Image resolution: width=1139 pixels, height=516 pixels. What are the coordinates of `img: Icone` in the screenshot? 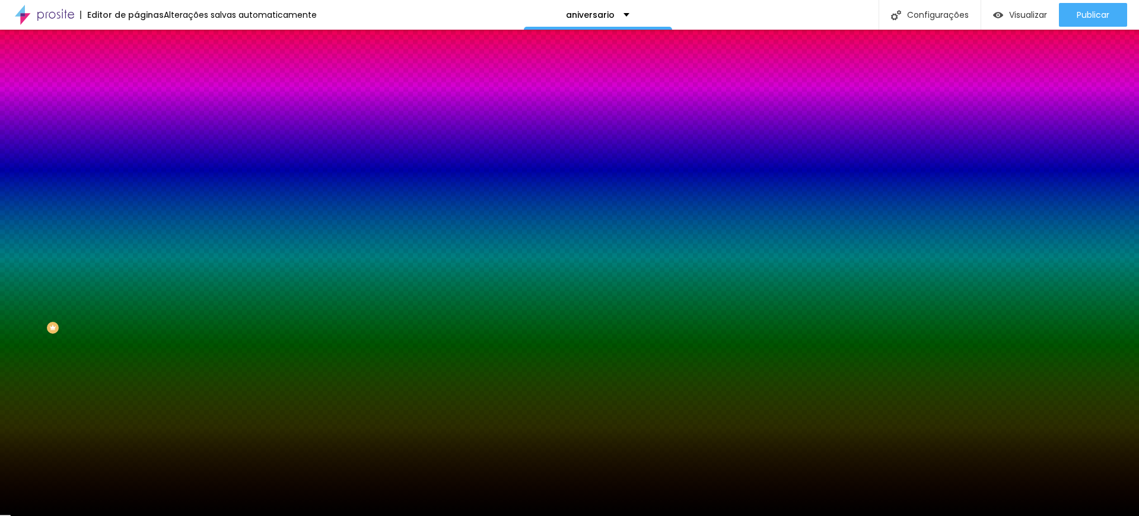 It's located at (896, 15).